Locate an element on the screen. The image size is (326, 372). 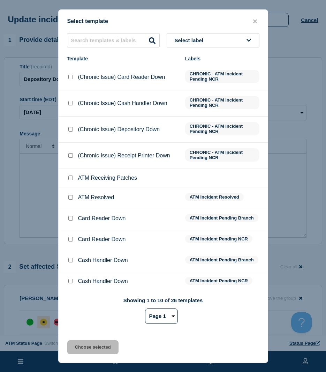
span: ATM Incident Resolved is located at coordinates (214, 197).